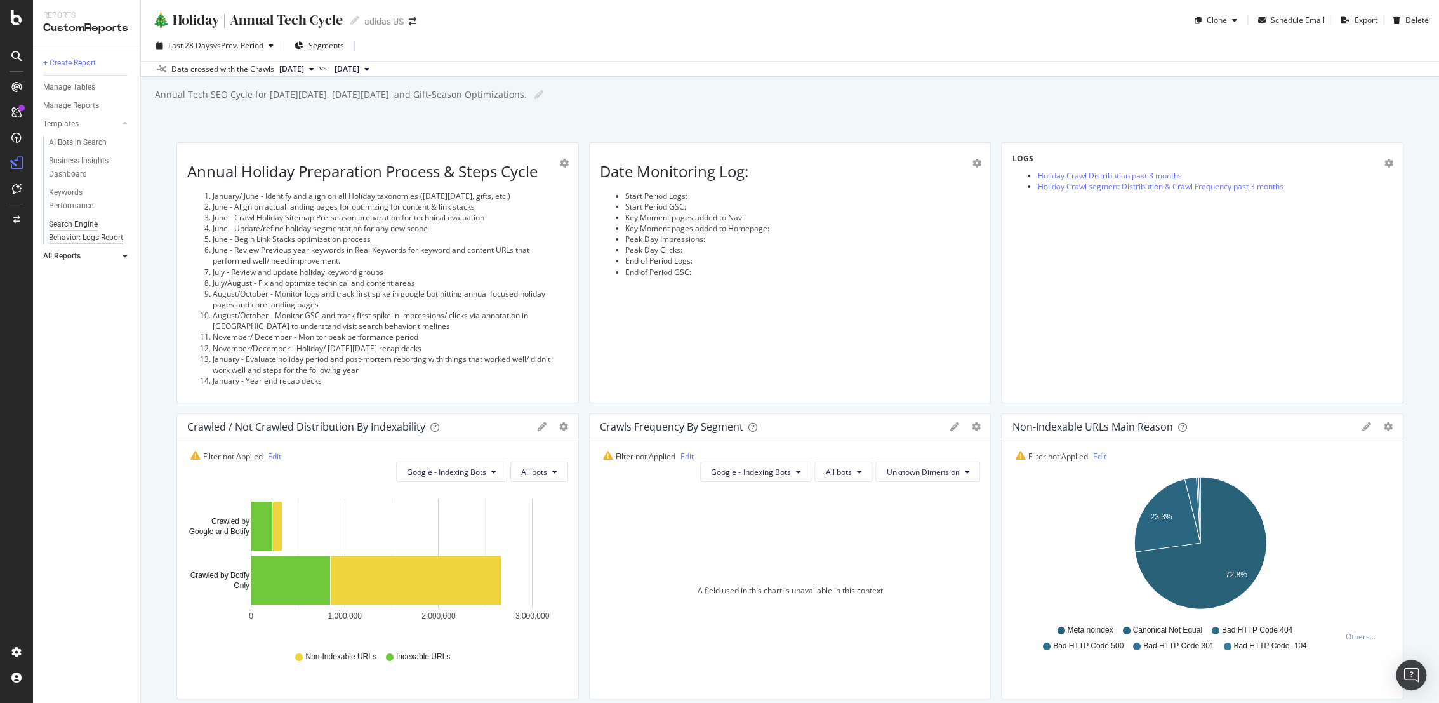 The height and width of the screenshot is (703, 1439). What do you see at coordinates (1088, 646) in the screenshot?
I see `span: Bad HTTP Code 500` at bounding box center [1088, 646].